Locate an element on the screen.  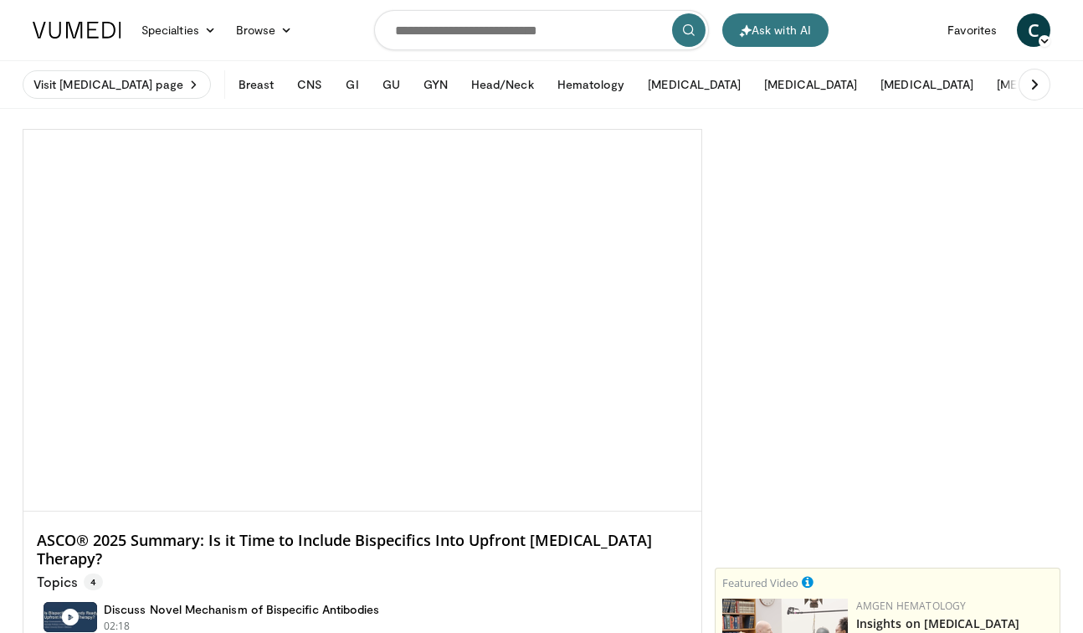
button: GU is located at coordinates (391, 85).